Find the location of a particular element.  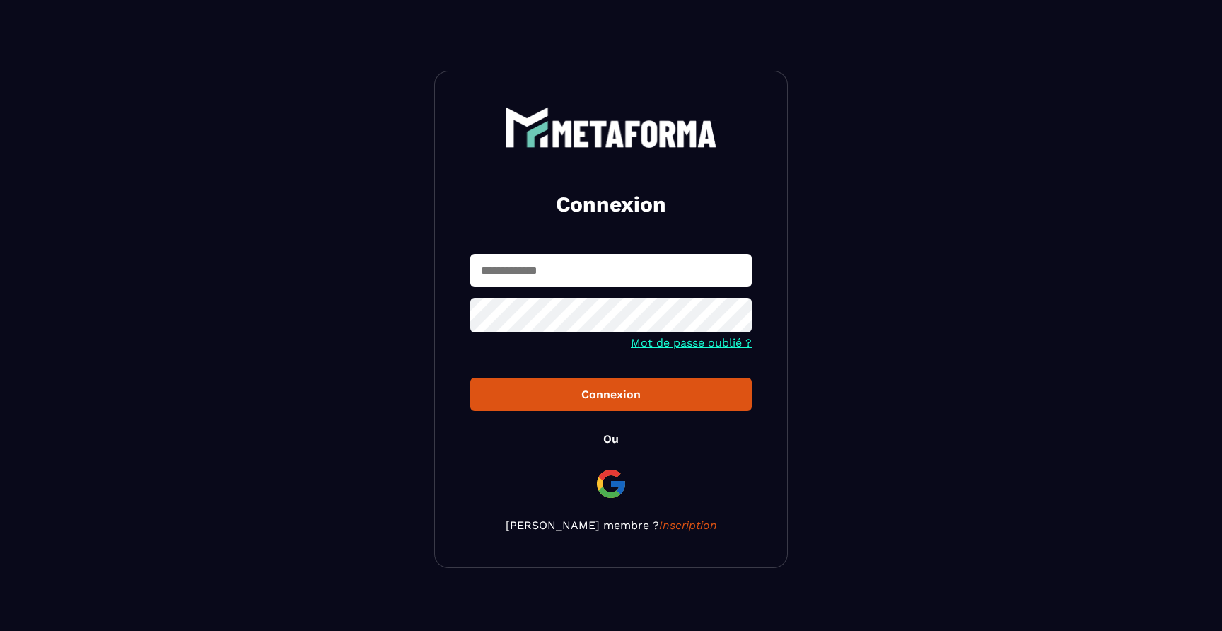

h2: Connexion is located at coordinates (611, 204).